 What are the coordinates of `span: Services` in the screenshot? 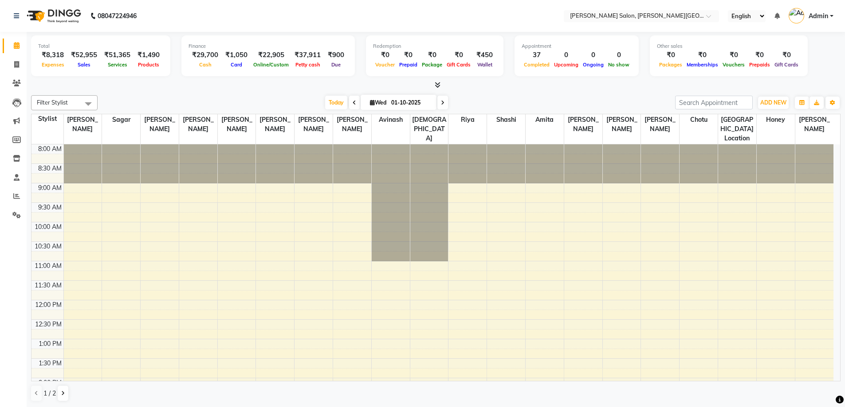 It's located at (117, 65).